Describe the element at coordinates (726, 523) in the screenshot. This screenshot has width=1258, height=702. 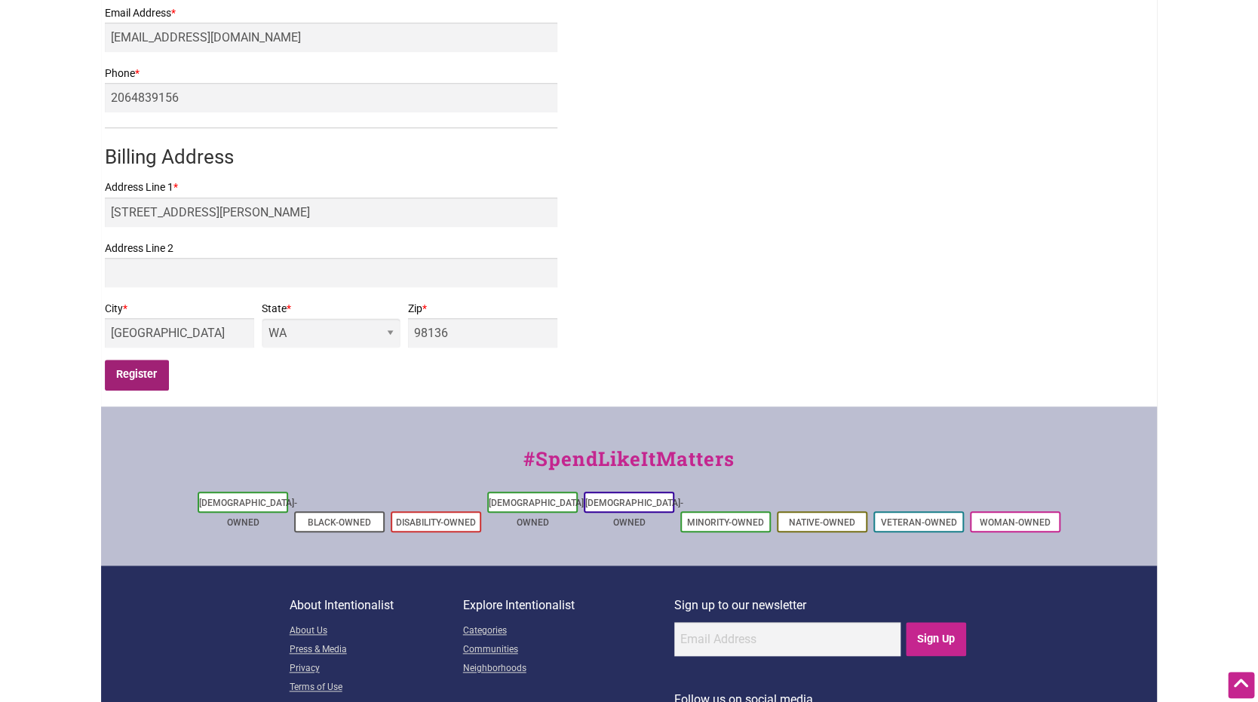
I see `a: Minority-Owned` at that location.